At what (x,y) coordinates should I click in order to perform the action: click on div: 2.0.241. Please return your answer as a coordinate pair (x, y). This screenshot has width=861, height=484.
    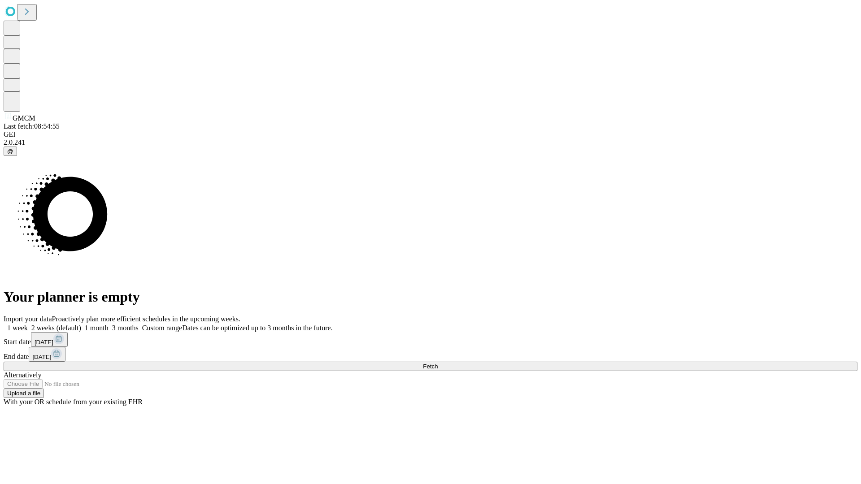
    Looking at the image, I should click on (430, 143).